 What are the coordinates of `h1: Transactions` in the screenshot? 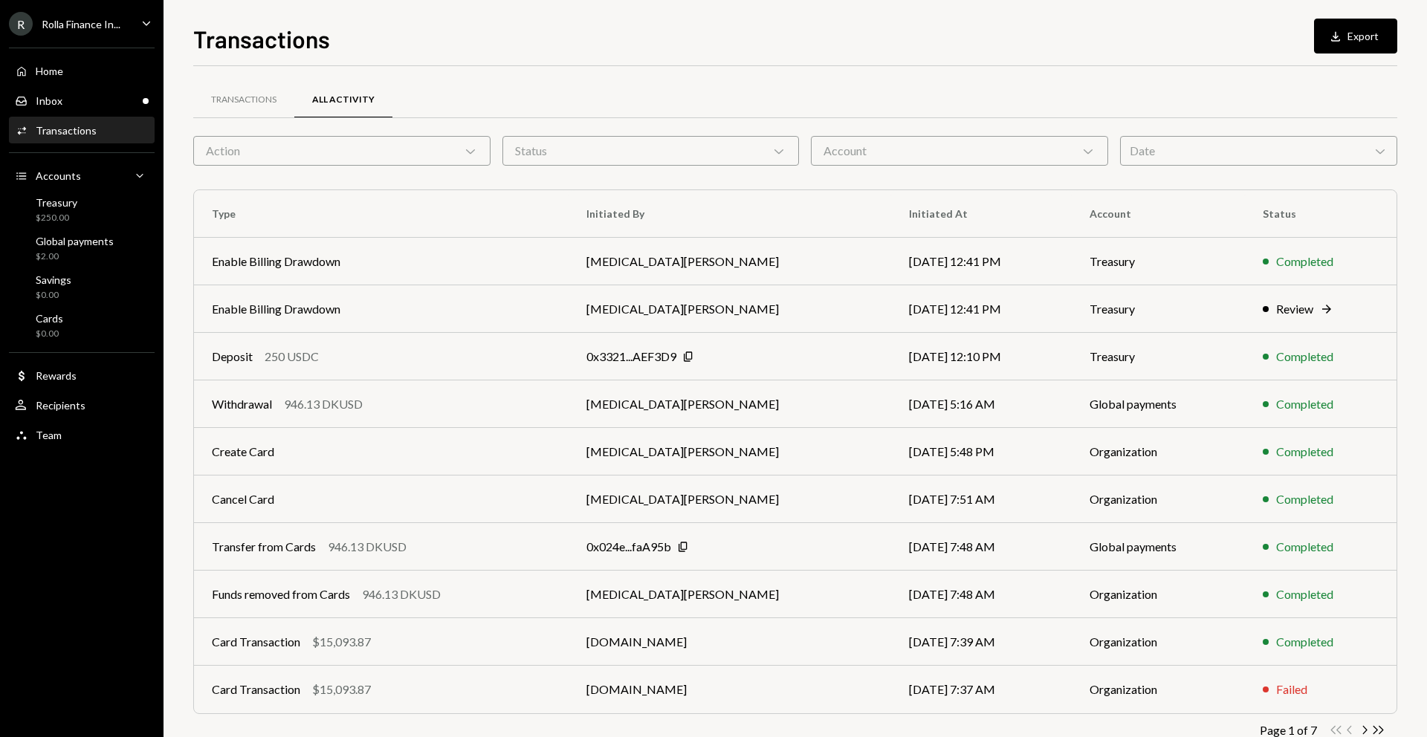 It's located at (262, 39).